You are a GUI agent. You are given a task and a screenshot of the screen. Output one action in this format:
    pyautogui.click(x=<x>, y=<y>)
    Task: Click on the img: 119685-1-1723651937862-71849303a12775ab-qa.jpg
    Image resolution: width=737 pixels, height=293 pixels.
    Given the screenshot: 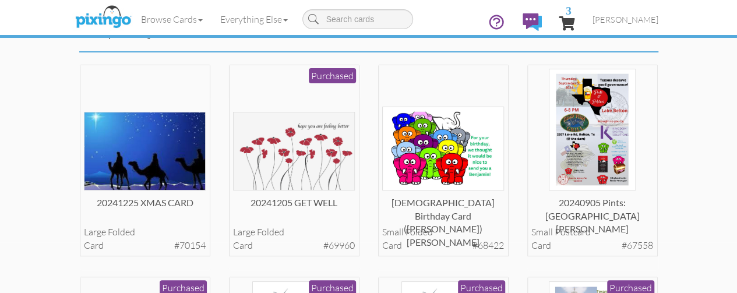 What is the action you would take?
    pyautogui.click(x=592, y=129)
    